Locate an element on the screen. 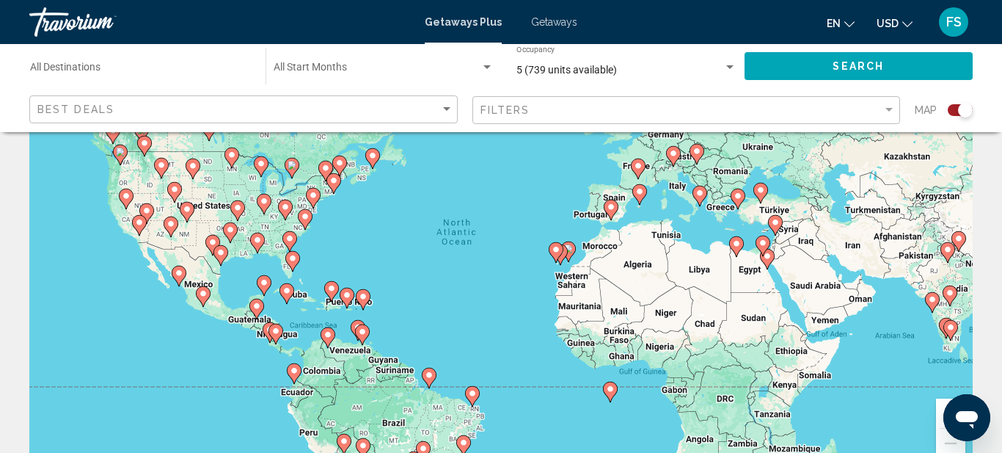 This screenshot has width=1002, height=453. span: en is located at coordinates (834, 23).